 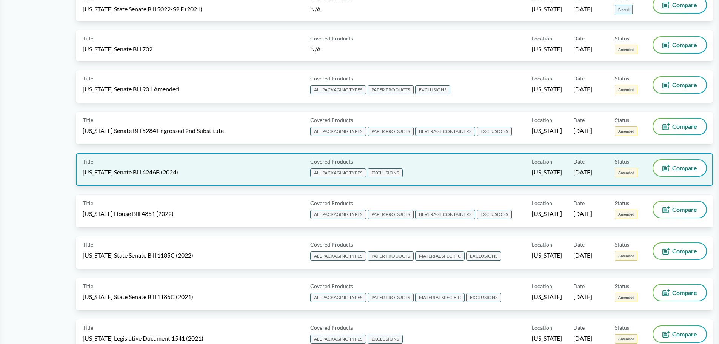 What do you see at coordinates (624, 9) in the screenshot?
I see `span: Passed` at bounding box center [624, 9].